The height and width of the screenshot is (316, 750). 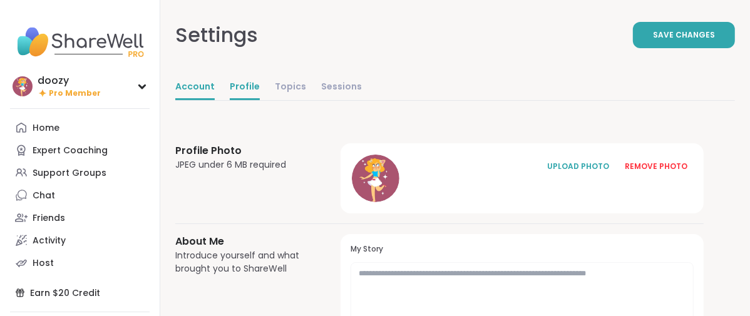 I want to click on div: Host, so click(x=43, y=263).